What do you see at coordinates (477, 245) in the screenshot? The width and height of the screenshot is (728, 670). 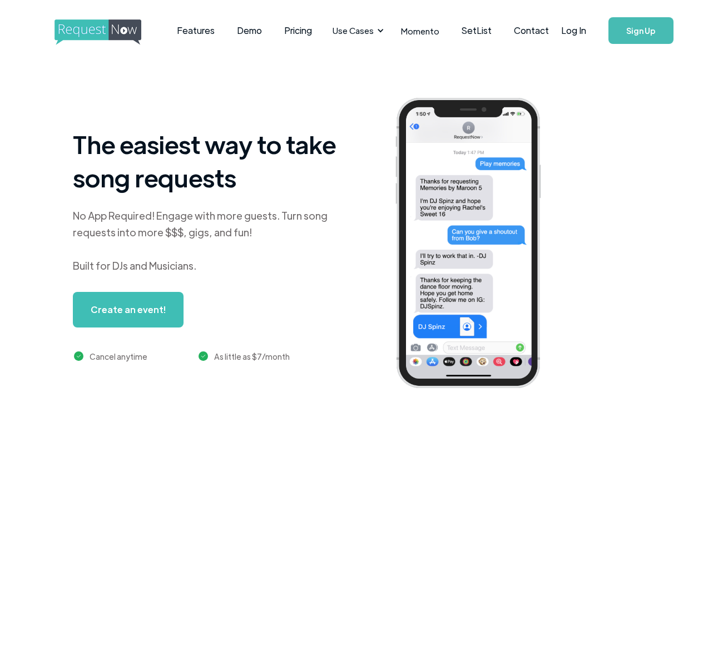 I see `img: iphone screenshot` at bounding box center [477, 245].